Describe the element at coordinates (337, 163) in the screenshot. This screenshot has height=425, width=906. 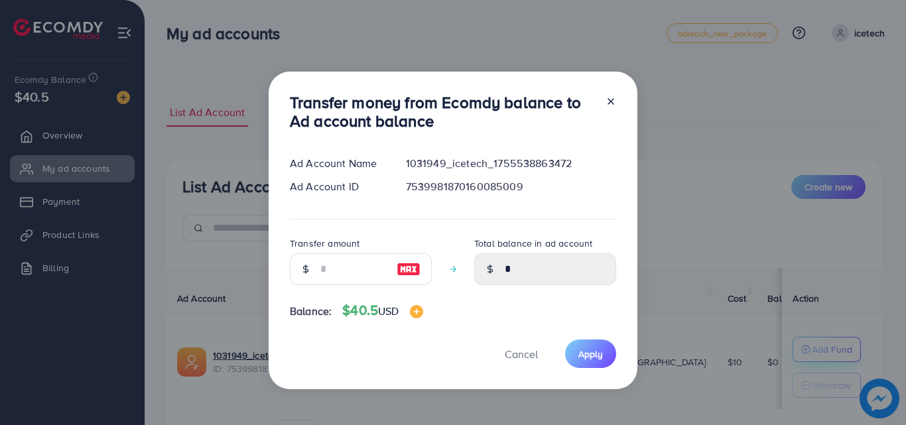
I see `div: Ad Account Name` at that location.